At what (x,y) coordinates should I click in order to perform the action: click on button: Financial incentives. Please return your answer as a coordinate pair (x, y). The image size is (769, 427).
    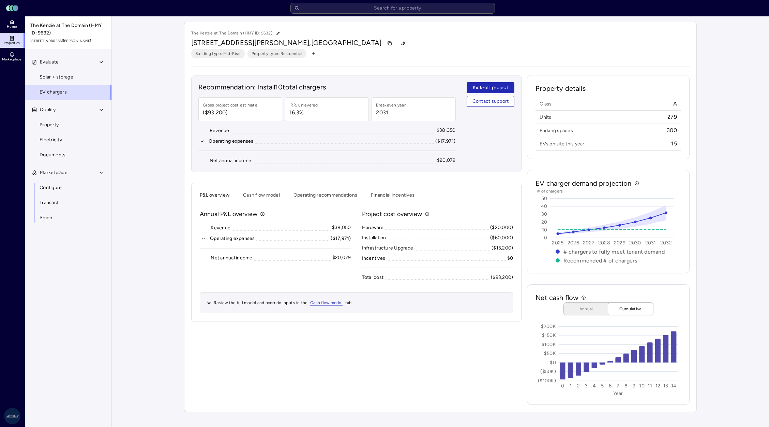
    Looking at the image, I should click on (393, 196).